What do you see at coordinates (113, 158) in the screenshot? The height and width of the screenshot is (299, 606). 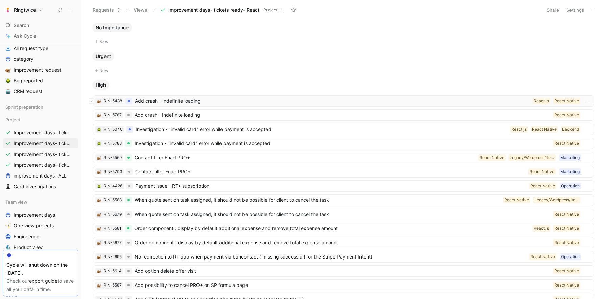 I see `div: RIN-5569` at bounding box center [113, 158].